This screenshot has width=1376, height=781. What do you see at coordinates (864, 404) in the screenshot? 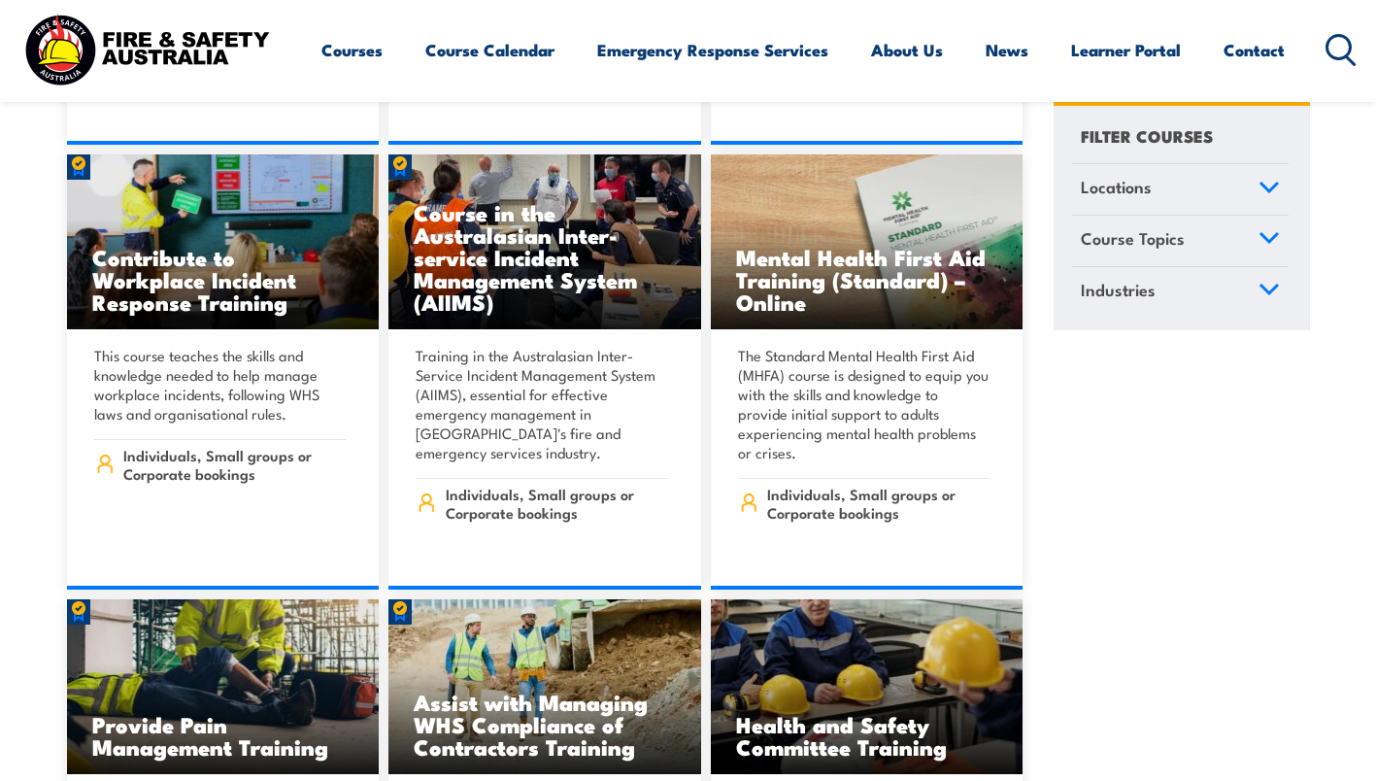
I see `p: The Standard Mental Health First Aid (MHFA) course is designed to equip you with the skills and k...` at bounding box center [864, 404].